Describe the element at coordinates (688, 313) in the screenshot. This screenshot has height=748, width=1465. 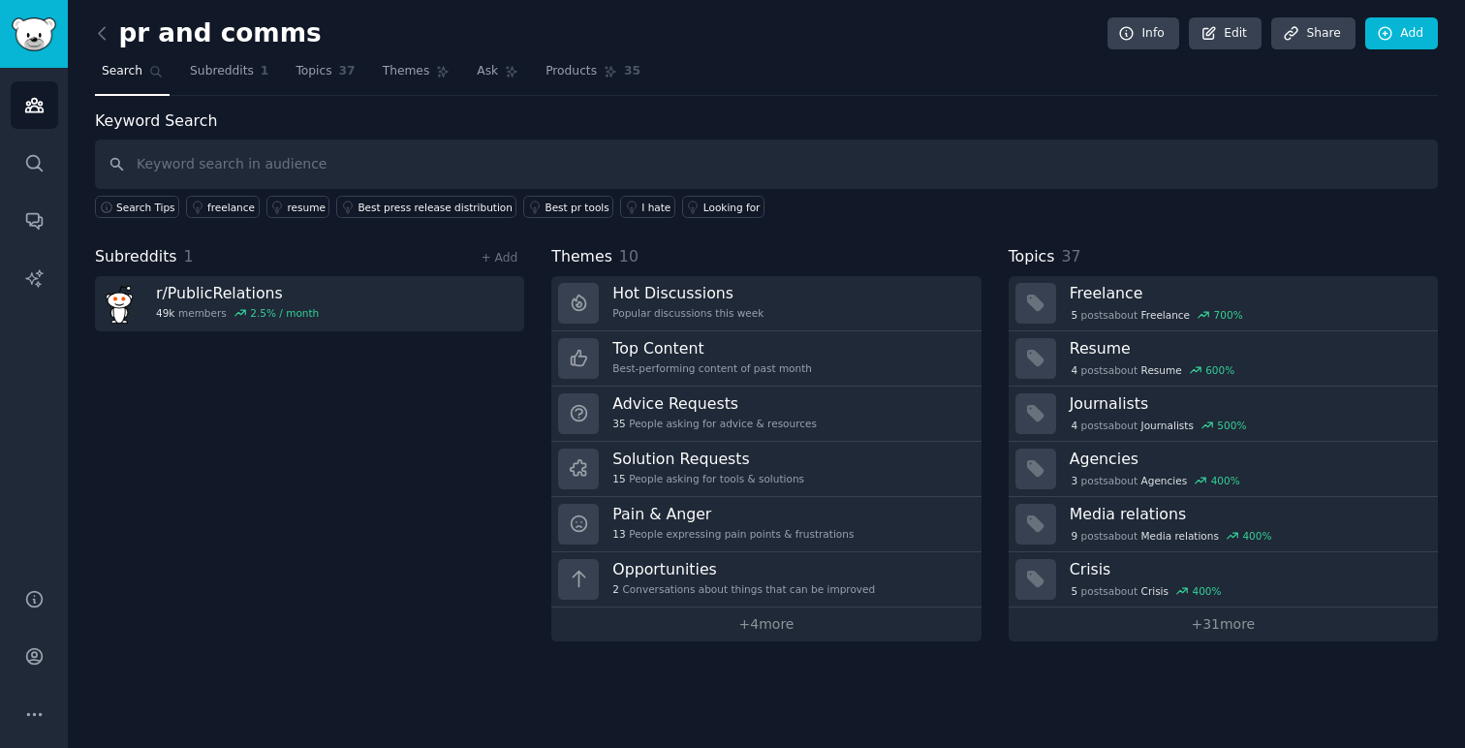
I see `div: Popular discussions this week` at that location.